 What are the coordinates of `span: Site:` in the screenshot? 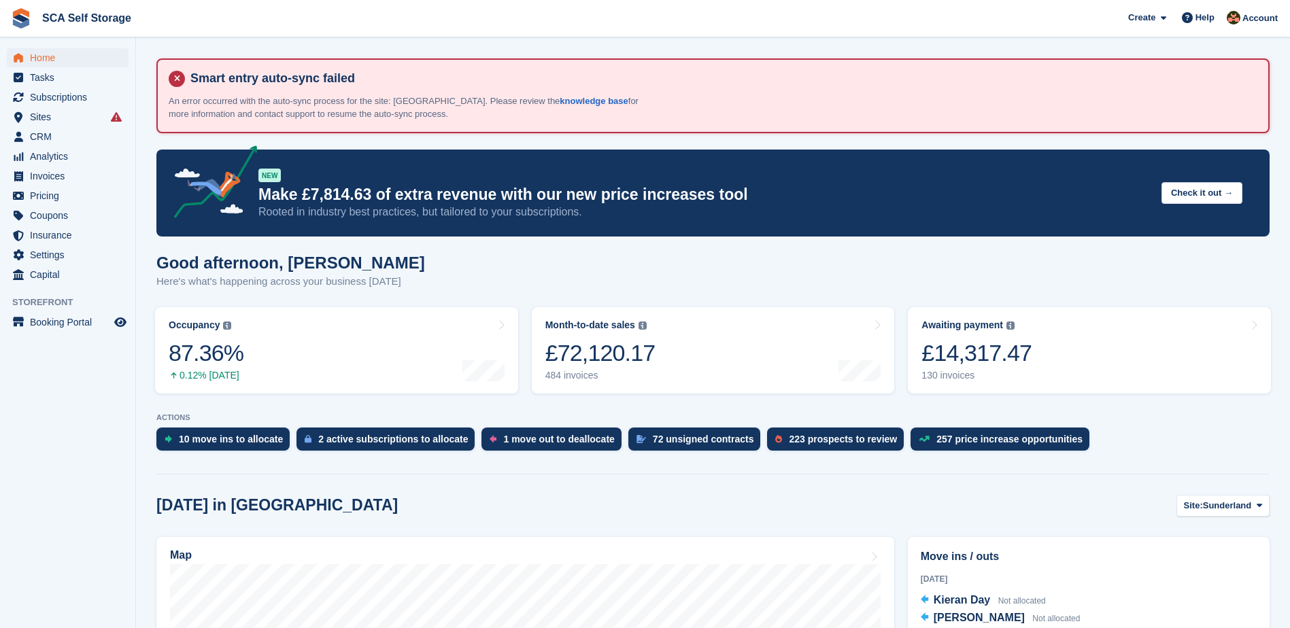 It's located at (1193, 506).